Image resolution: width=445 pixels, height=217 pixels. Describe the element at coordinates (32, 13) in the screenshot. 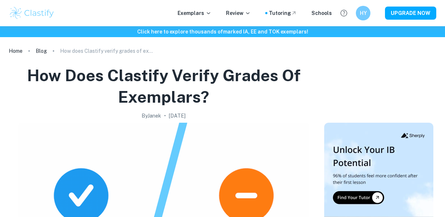

I see `a: Clastify logo` at that location.